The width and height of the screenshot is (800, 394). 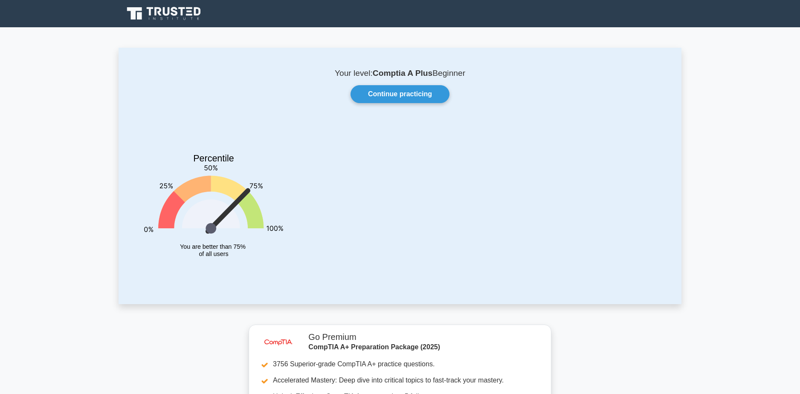 I want to click on b: Comptia A Plus, so click(x=403, y=73).